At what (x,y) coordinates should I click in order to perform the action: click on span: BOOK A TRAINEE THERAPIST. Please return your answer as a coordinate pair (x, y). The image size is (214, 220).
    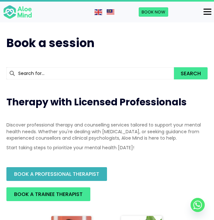
    Looking at the image, I should click on (48, 194).